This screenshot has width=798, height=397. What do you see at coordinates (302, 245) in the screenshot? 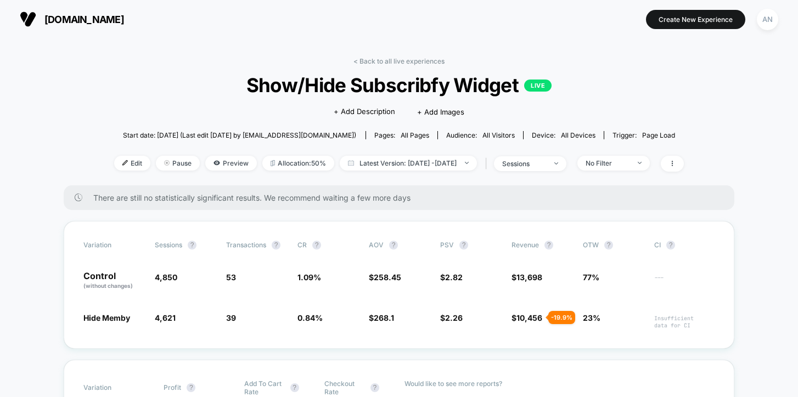
I see `span: CR` at bounding box center [302, 245].